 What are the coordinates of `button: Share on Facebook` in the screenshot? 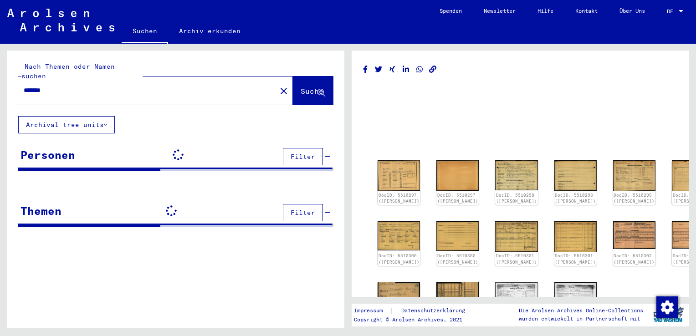 It's located at (365, 69).